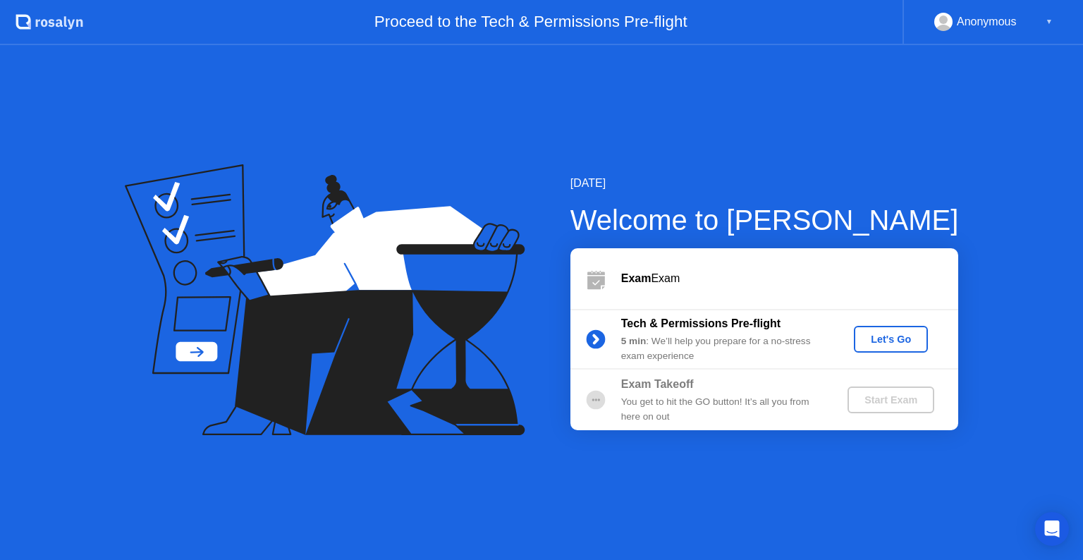 This screenshot has width=1083, height=560. Describe the element at coordinates (986, 22) in the screenshot. I see `div: Anonymous` at that location.